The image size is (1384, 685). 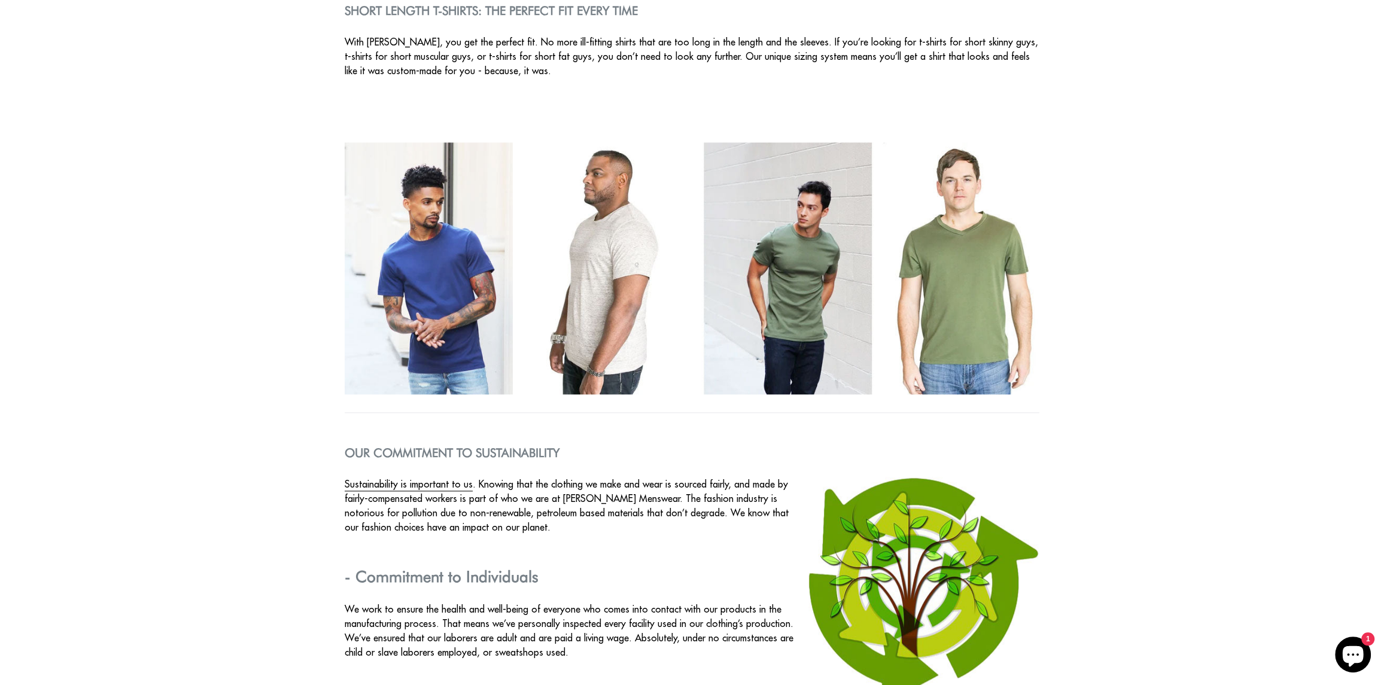 I want to click on inbox-online-store-chat: Shopify online store chat, so click(x=1353, y=656).